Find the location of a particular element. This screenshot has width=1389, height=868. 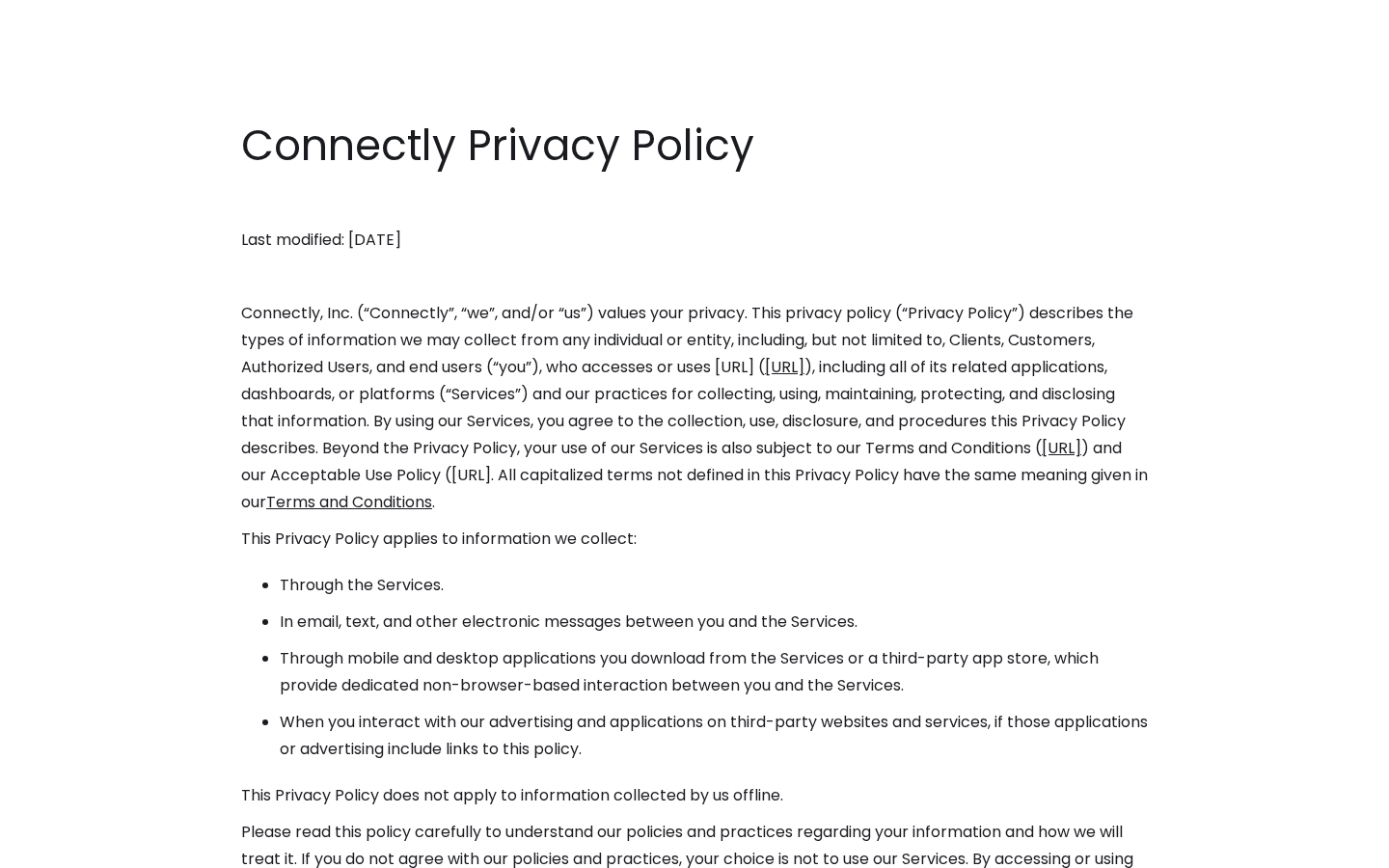

p: Connectly, Inc. (“Connectly”, “we”, and/or “us”) values your privacy. This privacy policy (“Priva... is located at coordinates (695, 408).